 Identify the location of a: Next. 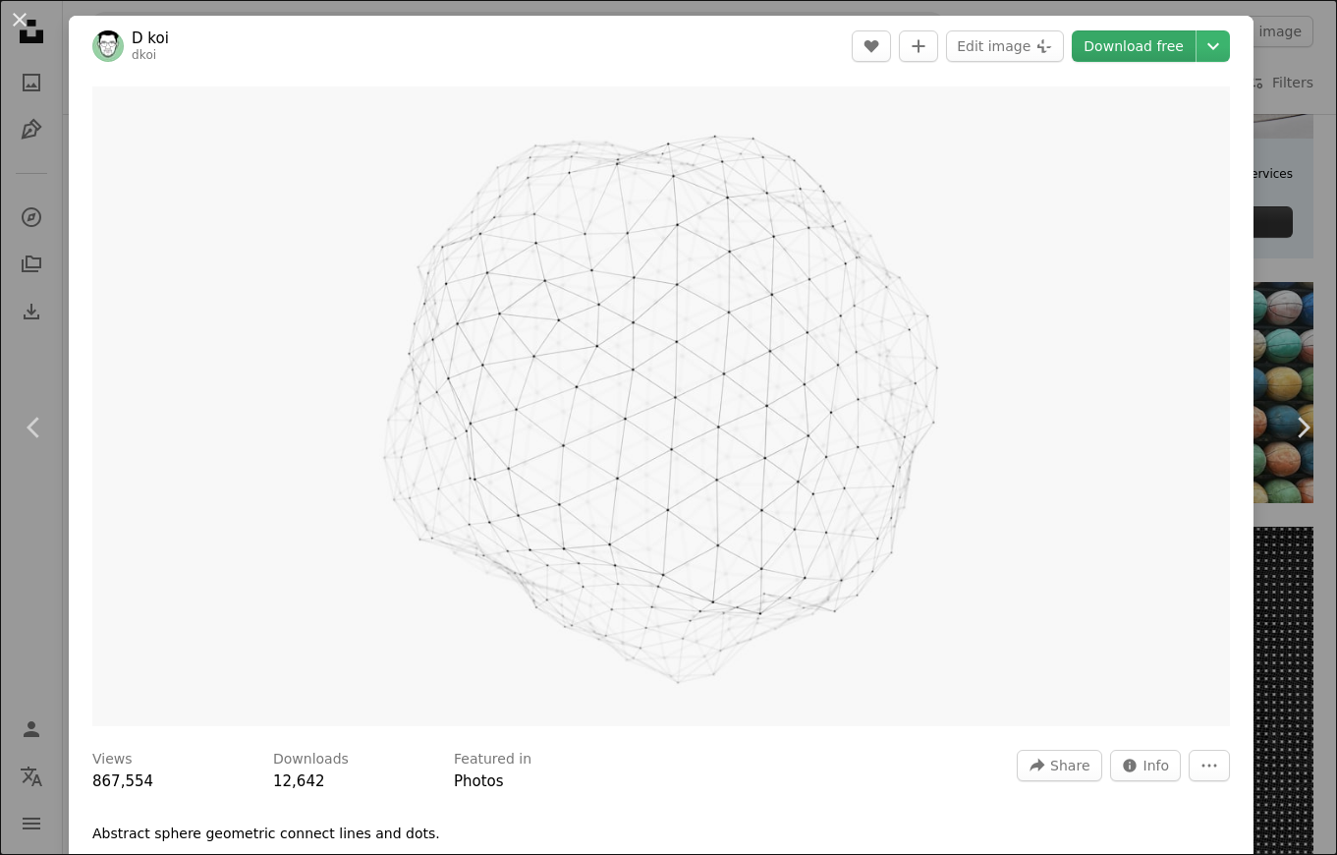
(1303, 427).